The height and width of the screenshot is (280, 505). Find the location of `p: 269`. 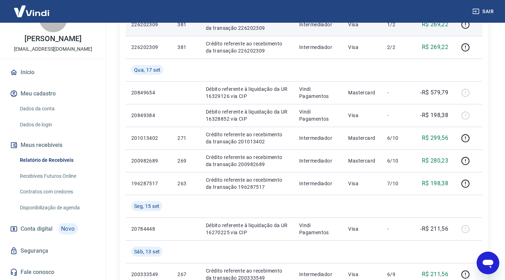

p: 269 is located at coordinates (186, 161).